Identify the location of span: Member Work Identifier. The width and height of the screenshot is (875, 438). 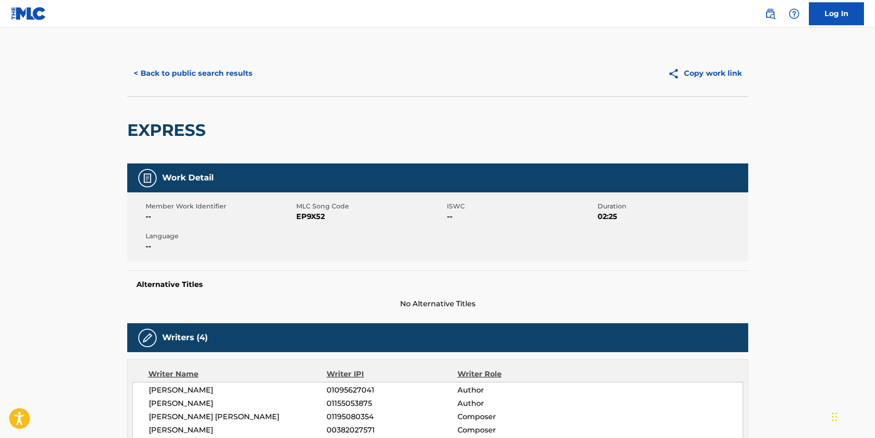
(219, 206).